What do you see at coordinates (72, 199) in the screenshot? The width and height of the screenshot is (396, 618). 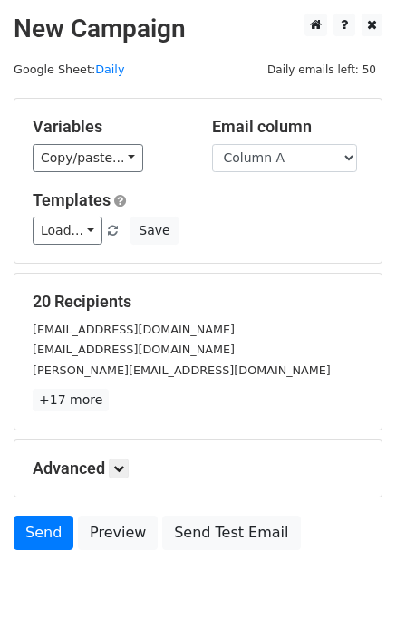 I see `a: Templates` at bounding box center [72, 199].